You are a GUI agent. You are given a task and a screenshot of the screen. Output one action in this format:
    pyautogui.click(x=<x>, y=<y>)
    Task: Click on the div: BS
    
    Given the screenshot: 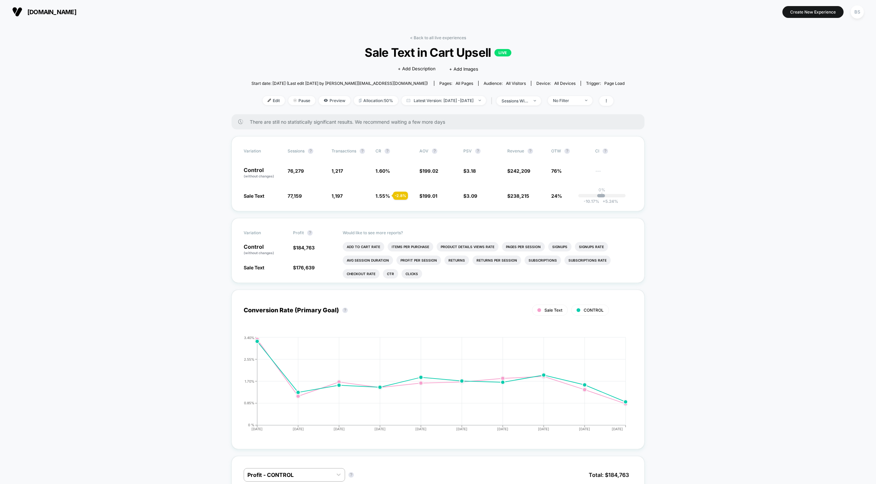 What is the action you would take?
    pyautogui.click(x=857, y=12)
    